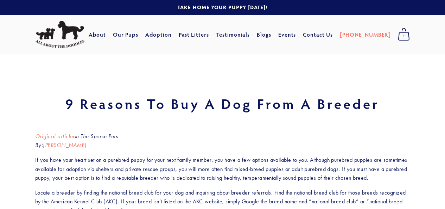 The height and width of the screenshot is (209, 445). What do you see at coordinates (158, 34) in the screenshot?
I see `a: Adoption` at bounding box center [158, 34].